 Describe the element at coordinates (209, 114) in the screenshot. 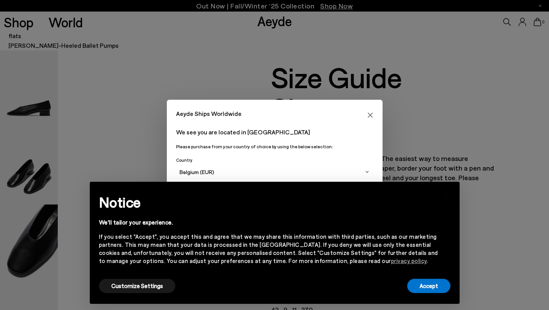

I see `span: Aeyde Ships Worldwide` at that location.